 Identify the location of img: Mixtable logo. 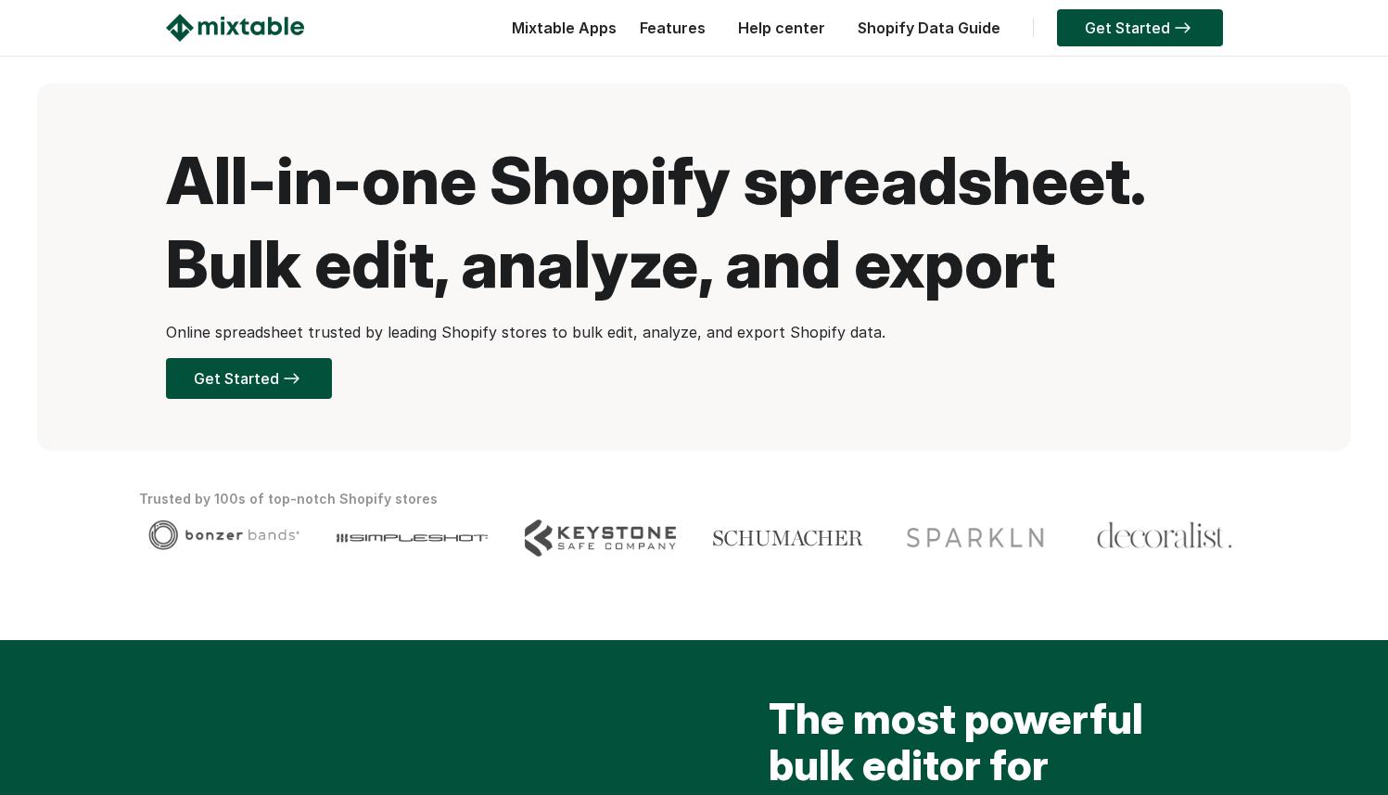
(235, 28).